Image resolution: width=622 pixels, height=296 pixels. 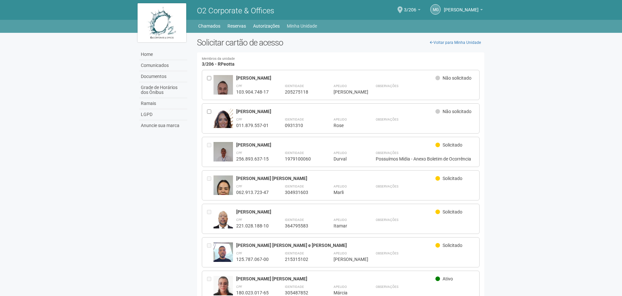 What do you see at coordinates (301, 159) in the screenshot?
I see `div: 1979100060` at bounding box center [301, 159].